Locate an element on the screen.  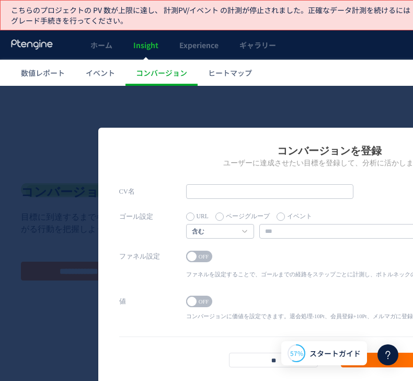
label: イベント is located at coordinates (294, 131).